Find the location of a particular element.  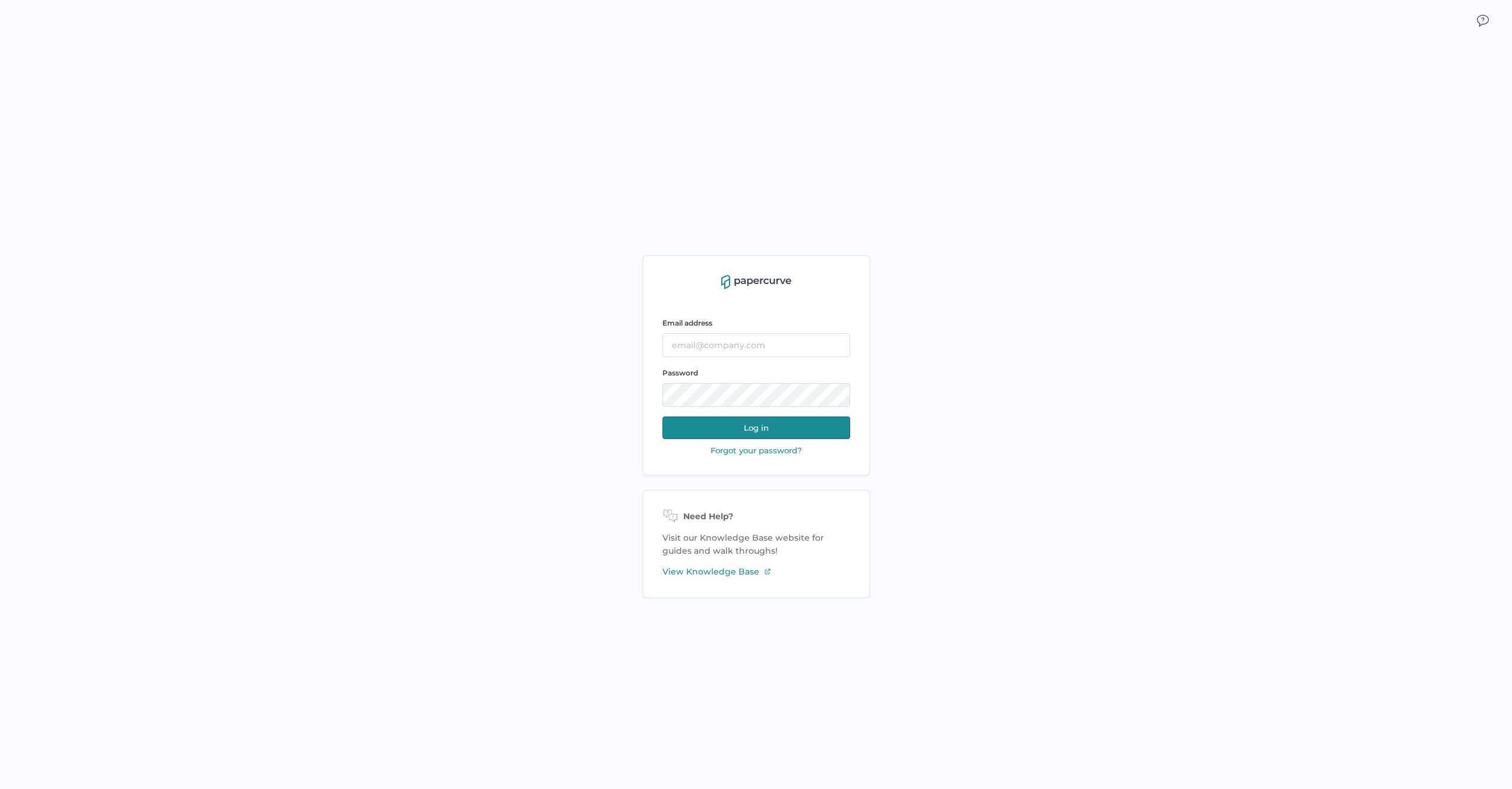

img: external-link-icon-3.58f4c051.svg is located at coordinates (767, 572).